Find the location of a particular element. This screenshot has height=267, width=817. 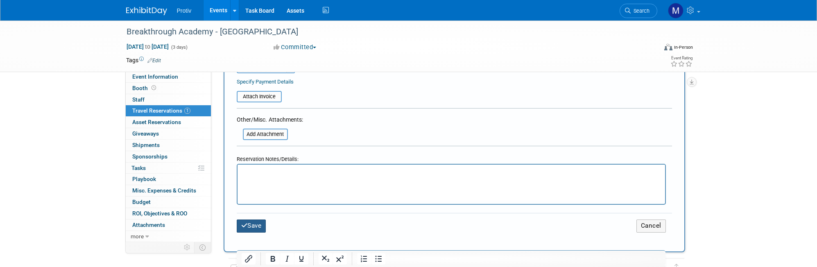

img: Format-Inperson.png is located at coordinates (668, 47).